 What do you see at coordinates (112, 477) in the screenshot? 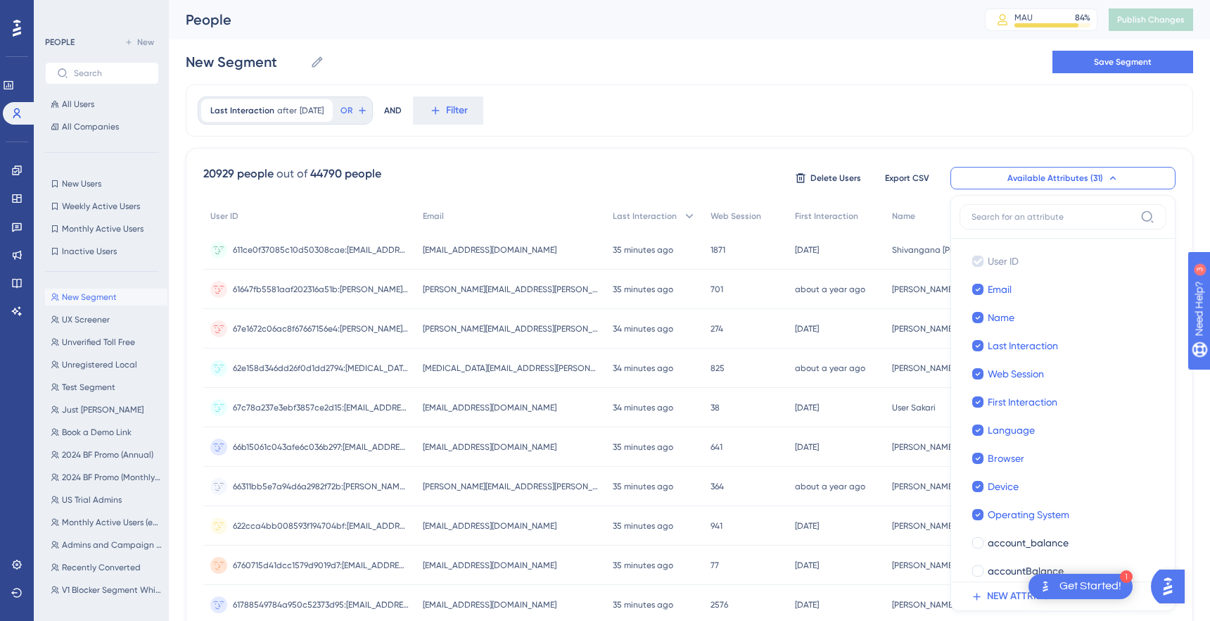
I see `span: 2024 BF Promo (Monthly & Trials)` at bounding box center [112, 477].